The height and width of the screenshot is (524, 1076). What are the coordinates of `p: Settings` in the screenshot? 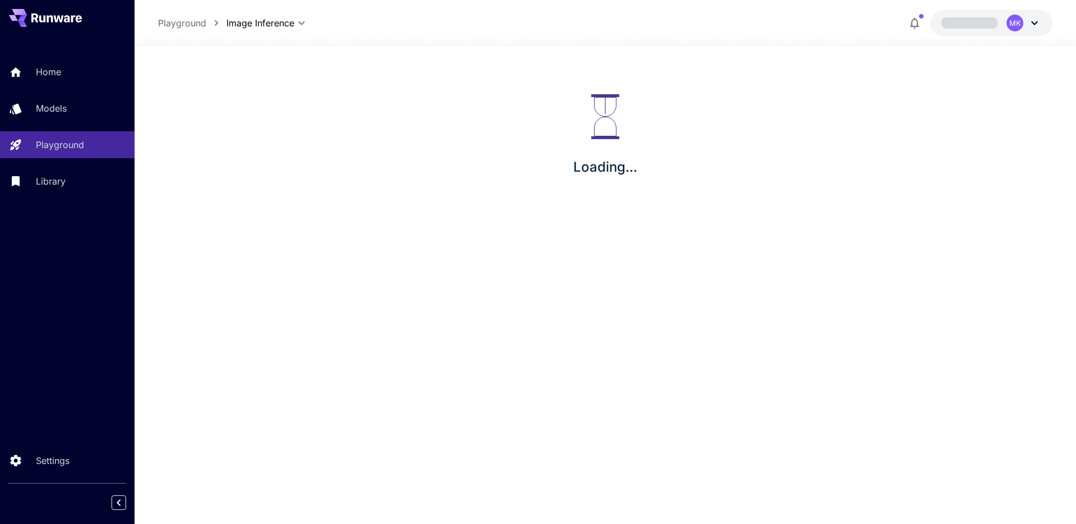 It's located at (53, 460).